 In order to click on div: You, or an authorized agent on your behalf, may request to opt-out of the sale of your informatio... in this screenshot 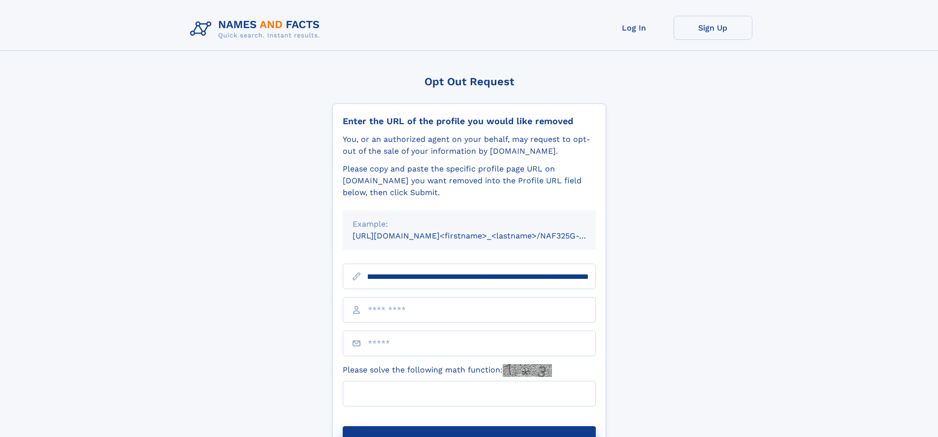, I will do `click(469, 145)`.